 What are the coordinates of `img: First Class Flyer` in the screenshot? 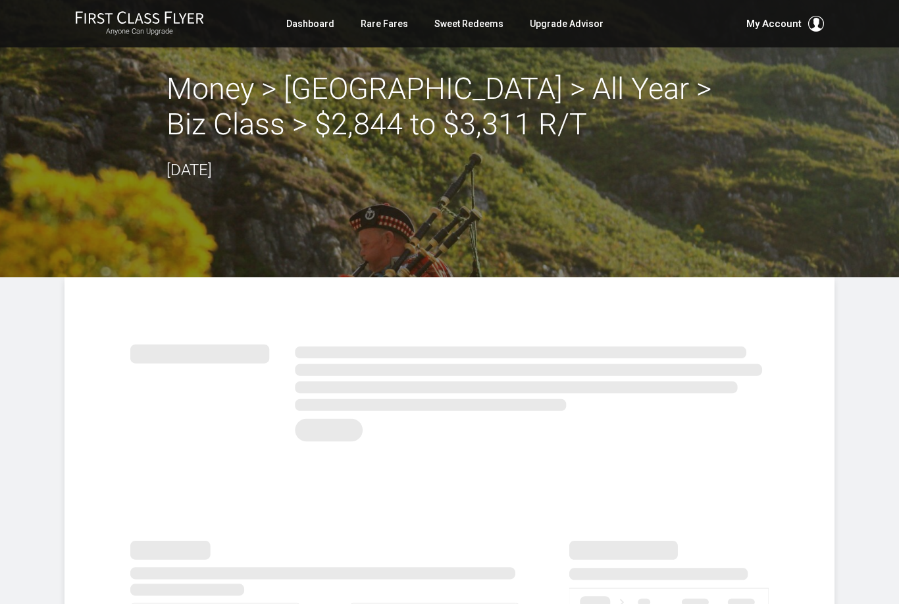 It's located at (140, 17).